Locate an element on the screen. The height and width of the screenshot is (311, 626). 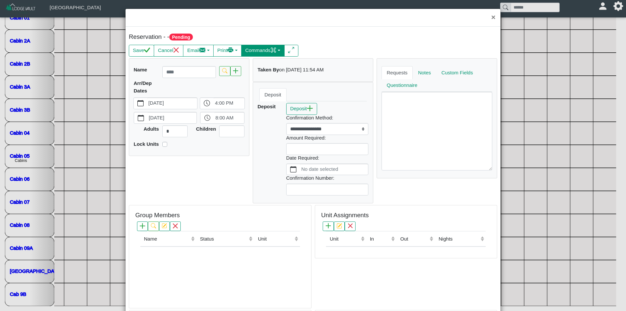
svg: envelope fill is located at coordinates (202, 50).